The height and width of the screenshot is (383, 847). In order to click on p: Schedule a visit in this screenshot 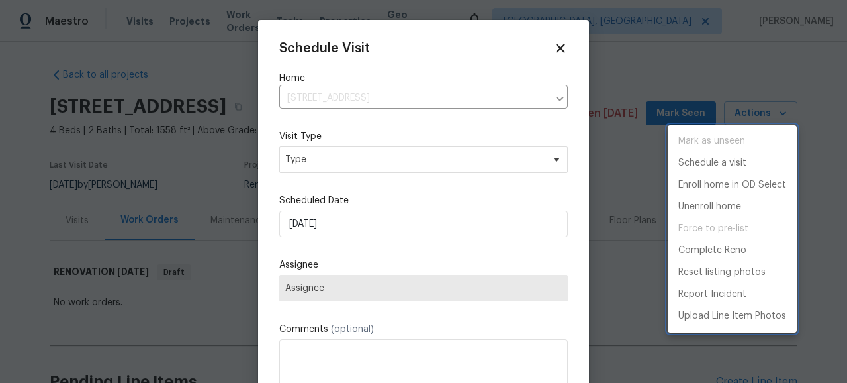, I will do `click(712, 163)`.